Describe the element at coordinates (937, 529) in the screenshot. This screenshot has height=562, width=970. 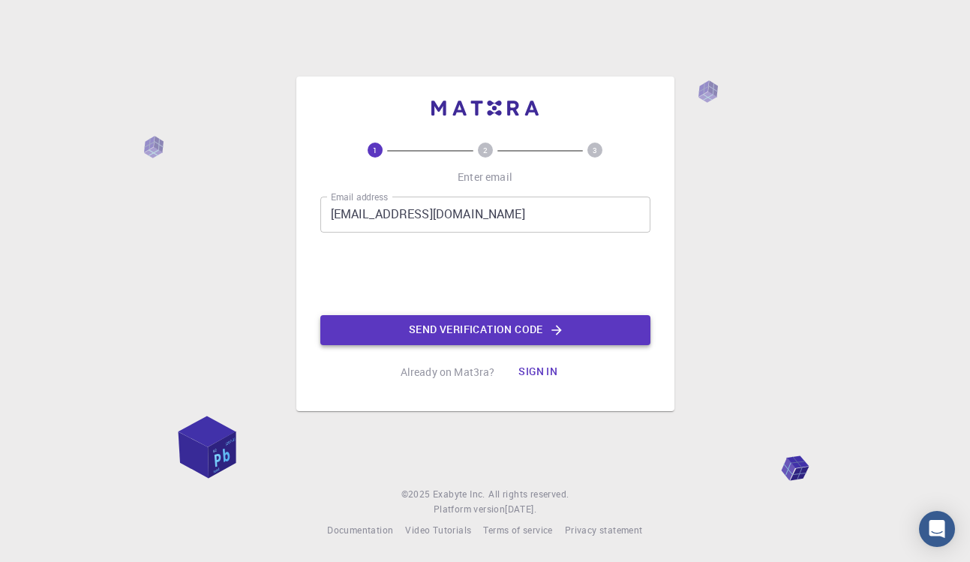
I see `div: Open Intercom Messenger` at that location.